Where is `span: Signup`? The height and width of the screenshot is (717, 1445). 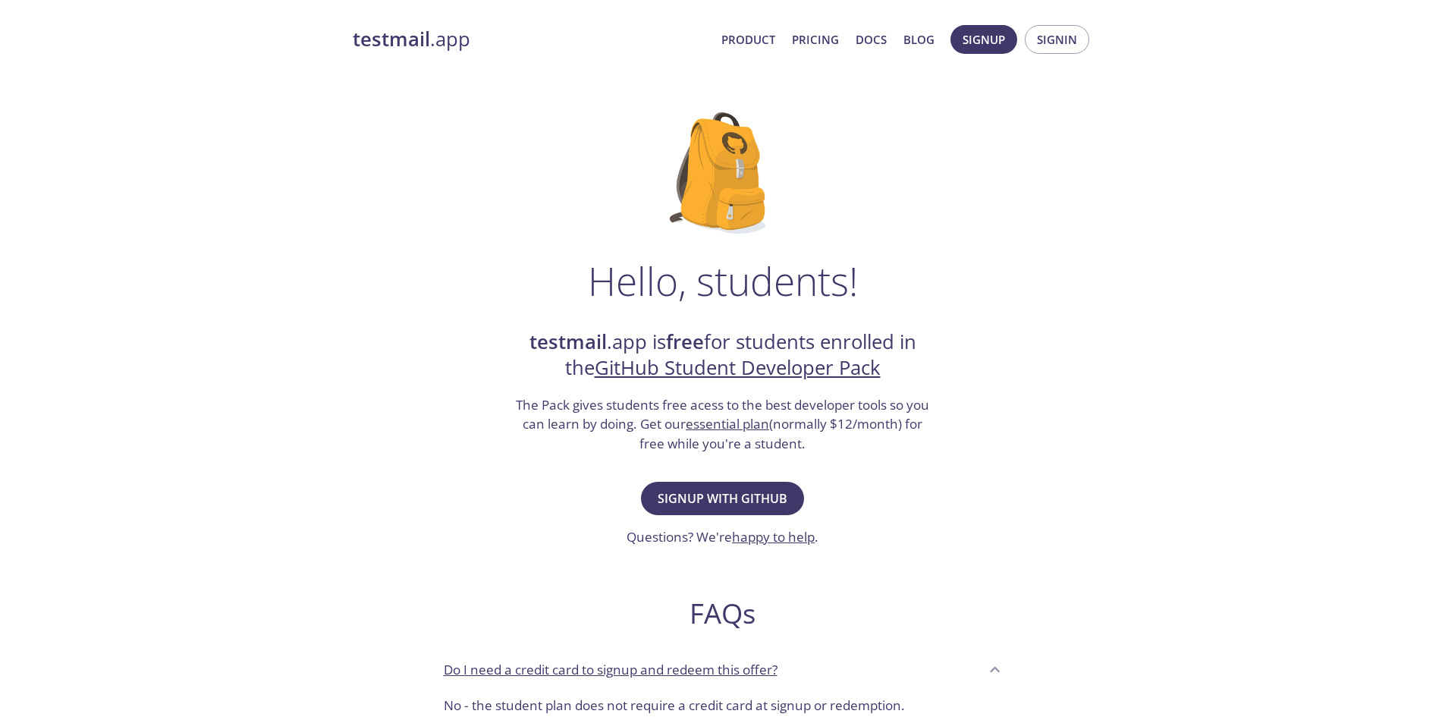 span: Signup is located at coordinates (984, 39).